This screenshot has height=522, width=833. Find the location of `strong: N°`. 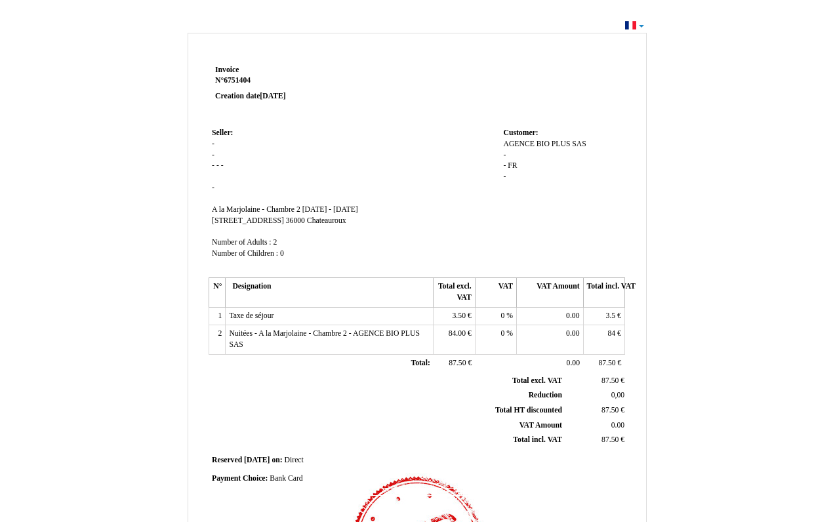

strong: N° is located at coordinates (293, 81).